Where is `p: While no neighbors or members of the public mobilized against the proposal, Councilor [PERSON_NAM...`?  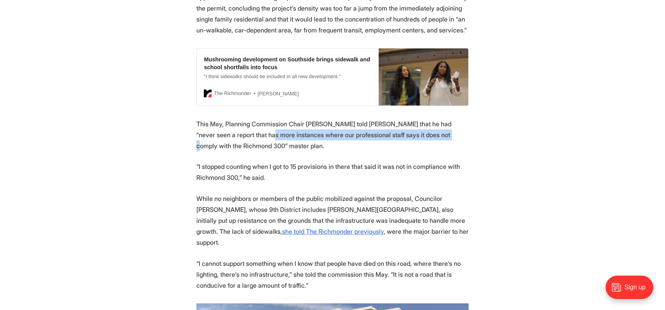
p: While no neighbors or members of the public mobilized against the proposal, Councilor [PERSON_NAM... is located at coordinates (333, 221).